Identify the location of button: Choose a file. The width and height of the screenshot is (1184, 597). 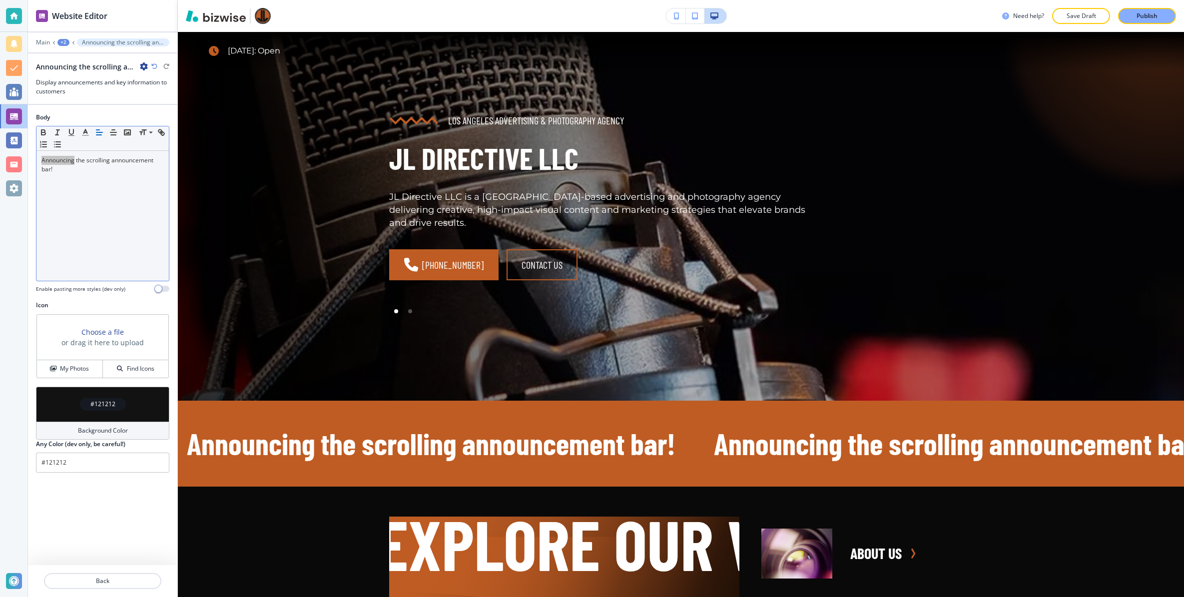
(102, 332).